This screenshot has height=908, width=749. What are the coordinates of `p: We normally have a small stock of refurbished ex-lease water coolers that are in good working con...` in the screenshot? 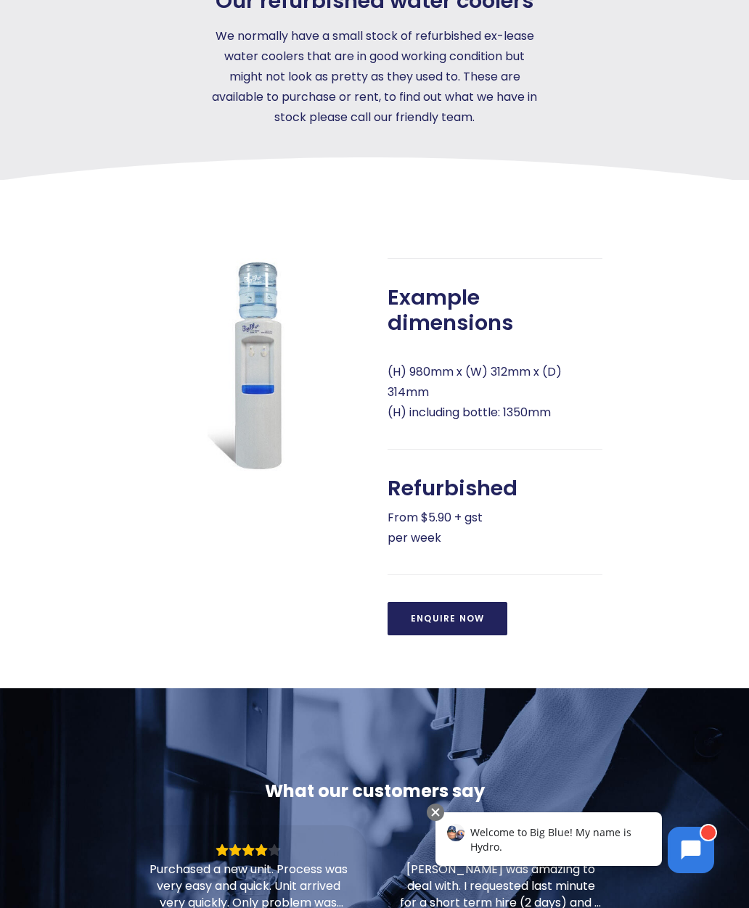 It's located at (374, 77).